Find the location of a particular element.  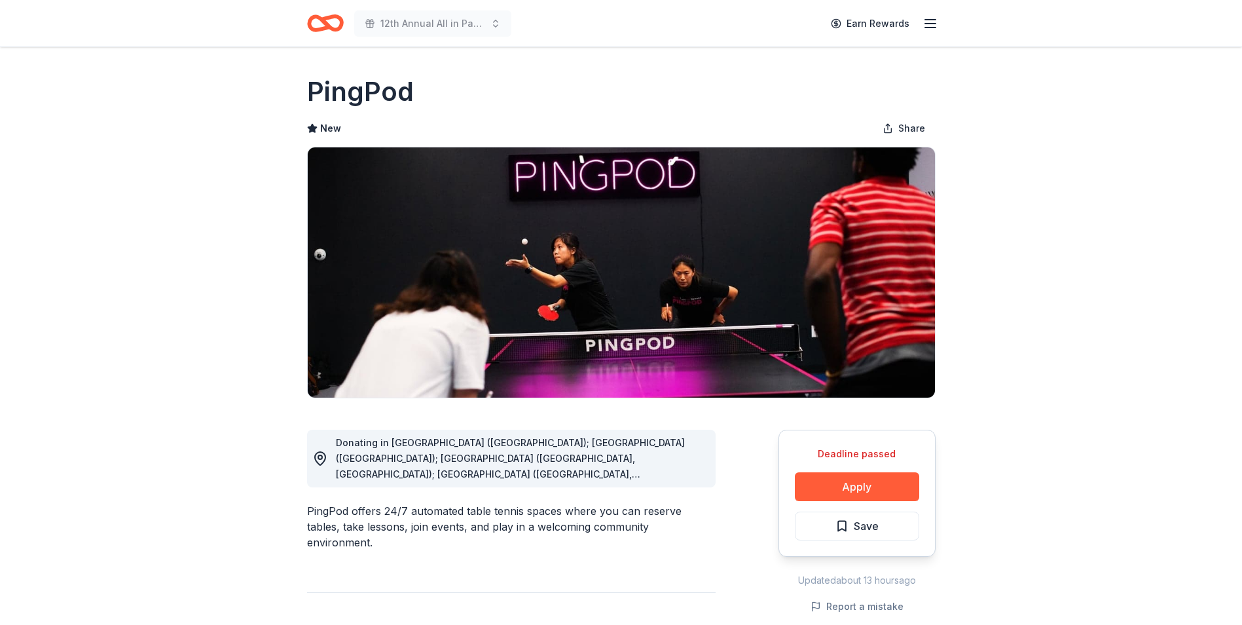

button: Save is located at coordinates (857, 526).